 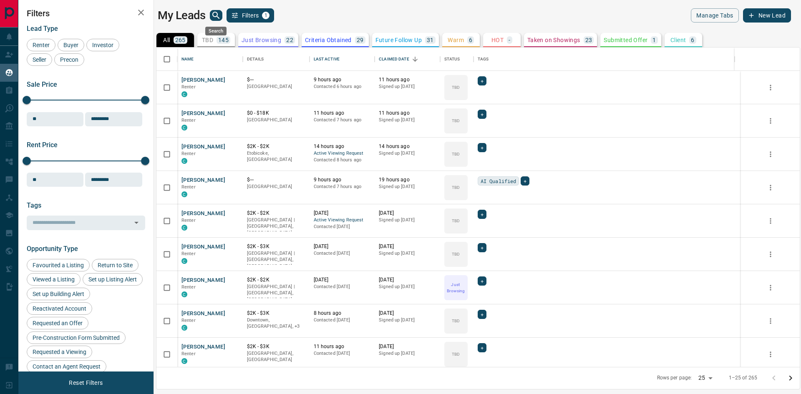 What do you see at coordinates (705, 378) in the screenshot?
I see `div: 25` at bounding box center [705, 378].